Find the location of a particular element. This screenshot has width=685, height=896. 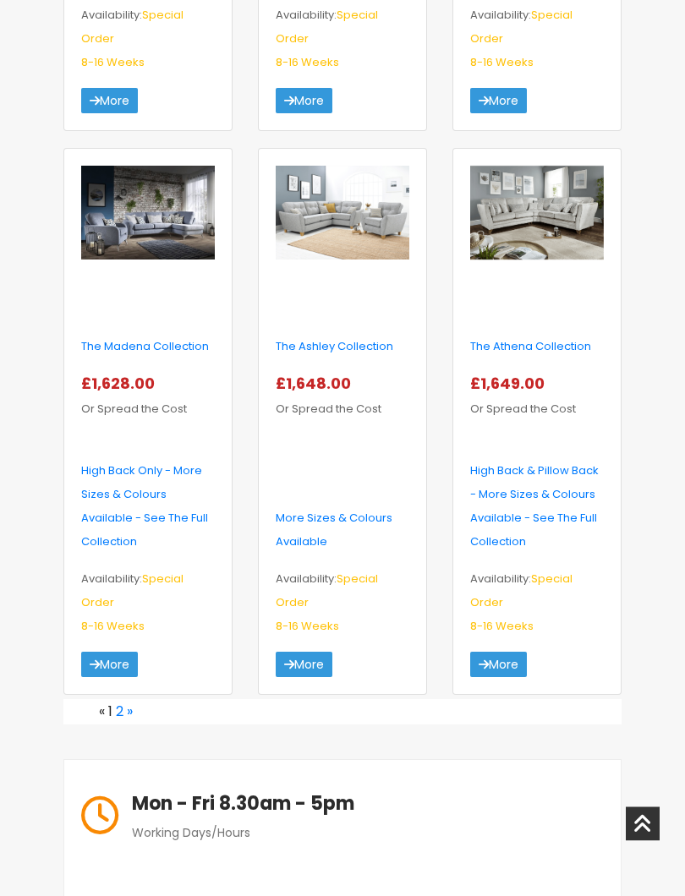

span: £1,648.00 is located at coordinates (316, 384).